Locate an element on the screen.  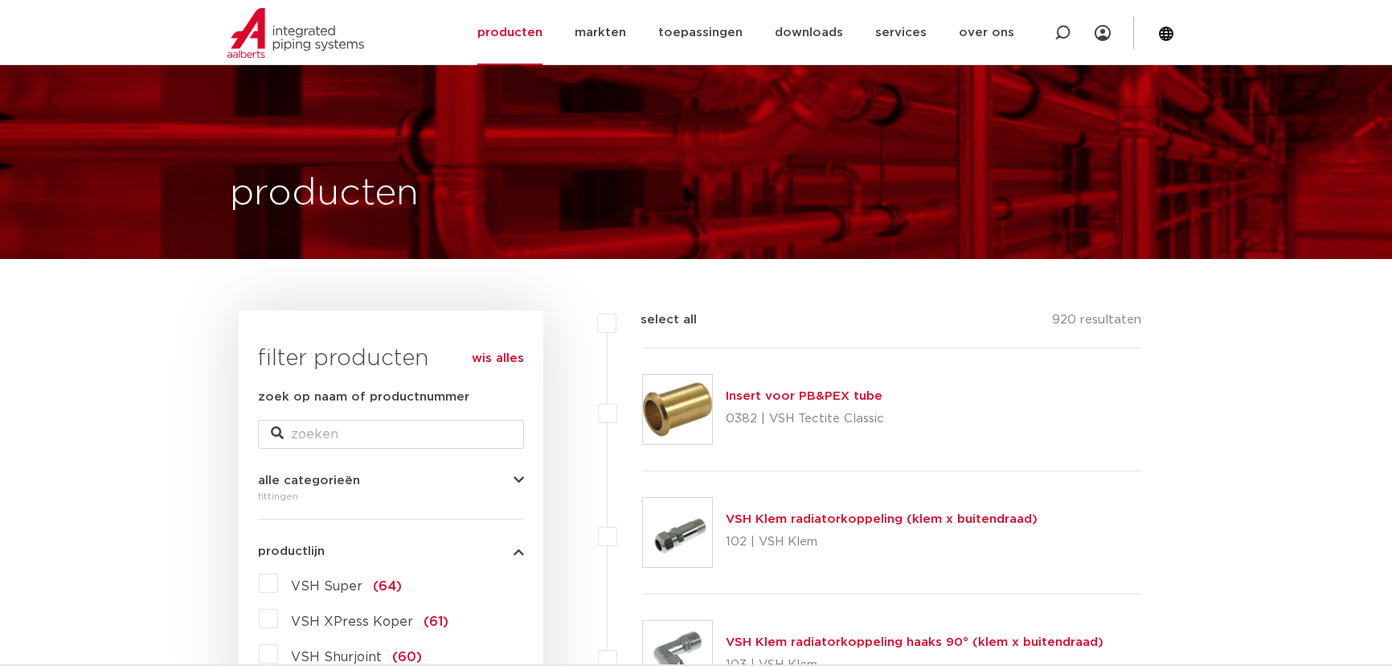
img: Thumbnail for VSH Klem radiatorkoppeling (klem x buitendraad) is located at coordinates (678, 532).